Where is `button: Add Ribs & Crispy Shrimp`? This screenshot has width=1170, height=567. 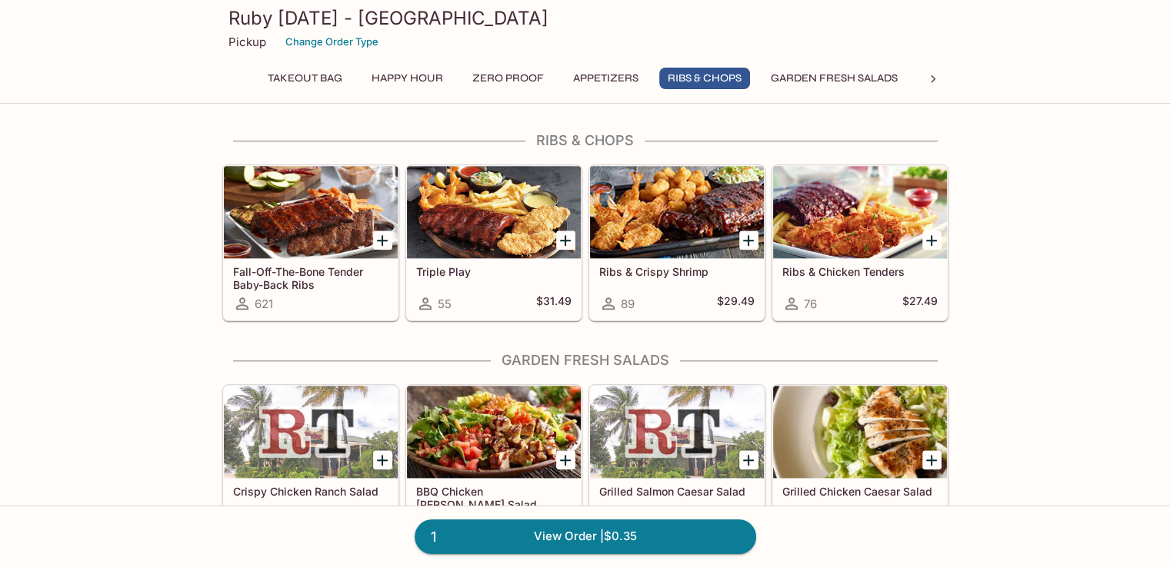 button: Add Ribs & Crispy Shrimp is located at coordinates (748, 240).